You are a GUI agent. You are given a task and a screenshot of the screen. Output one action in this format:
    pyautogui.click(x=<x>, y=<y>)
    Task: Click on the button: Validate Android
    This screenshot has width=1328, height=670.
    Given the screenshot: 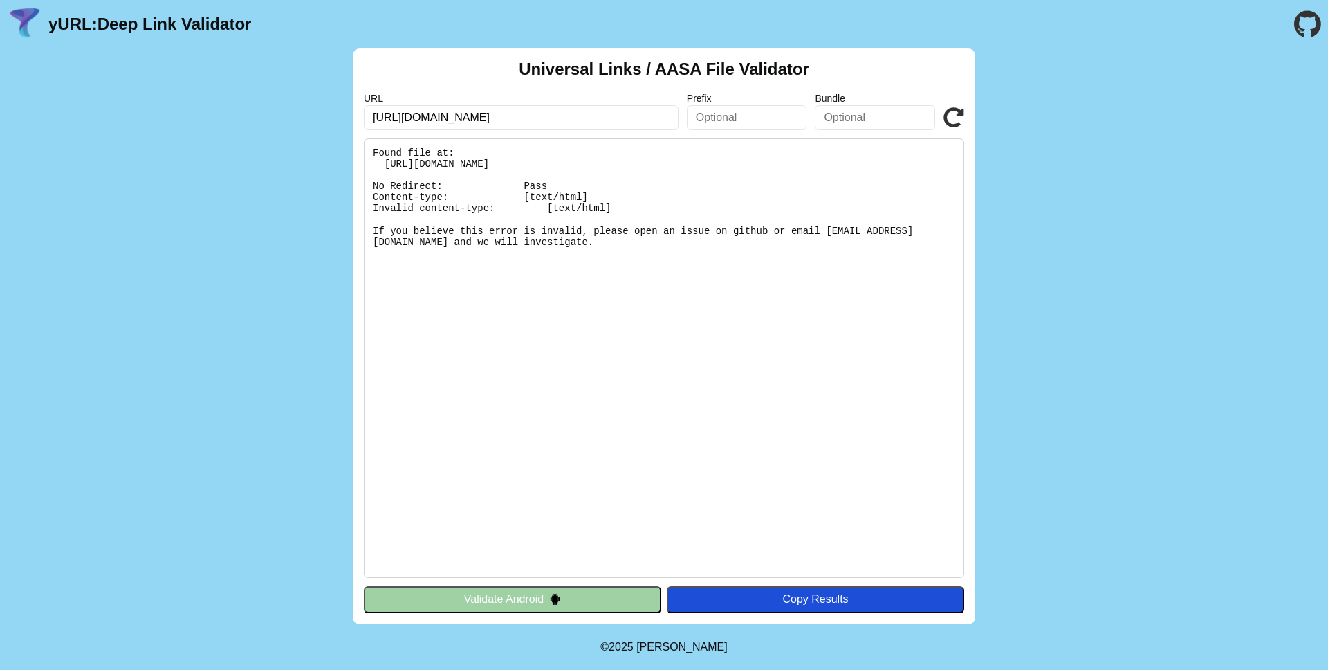 What is the action you would take?
    pyautogui.click(x=513, y=599)
    